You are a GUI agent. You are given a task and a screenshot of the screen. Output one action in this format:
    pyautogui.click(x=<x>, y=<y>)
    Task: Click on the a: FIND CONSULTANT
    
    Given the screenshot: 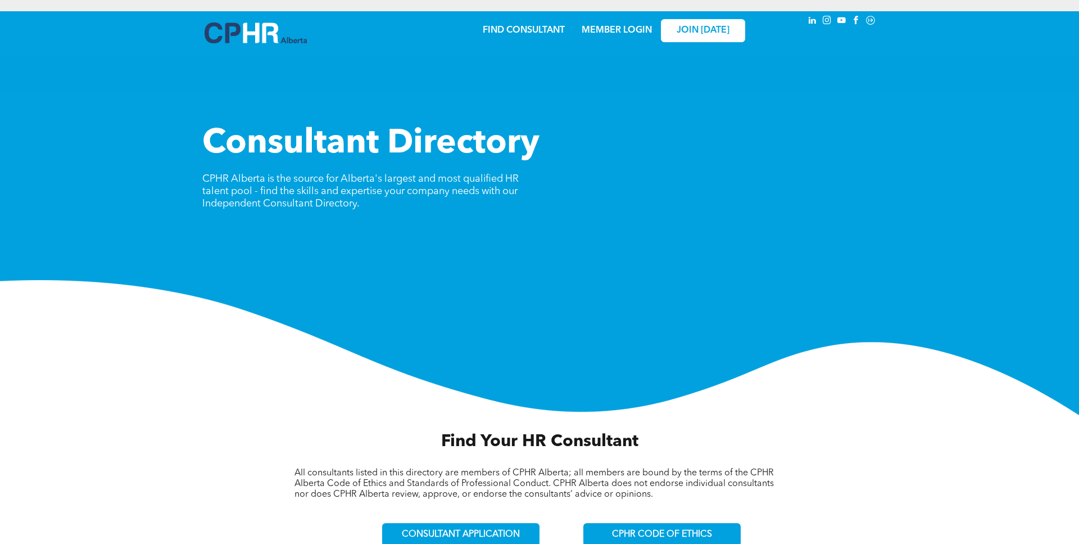 What is the action you would take?
    pyautogui.click(x=524, y=30)
    